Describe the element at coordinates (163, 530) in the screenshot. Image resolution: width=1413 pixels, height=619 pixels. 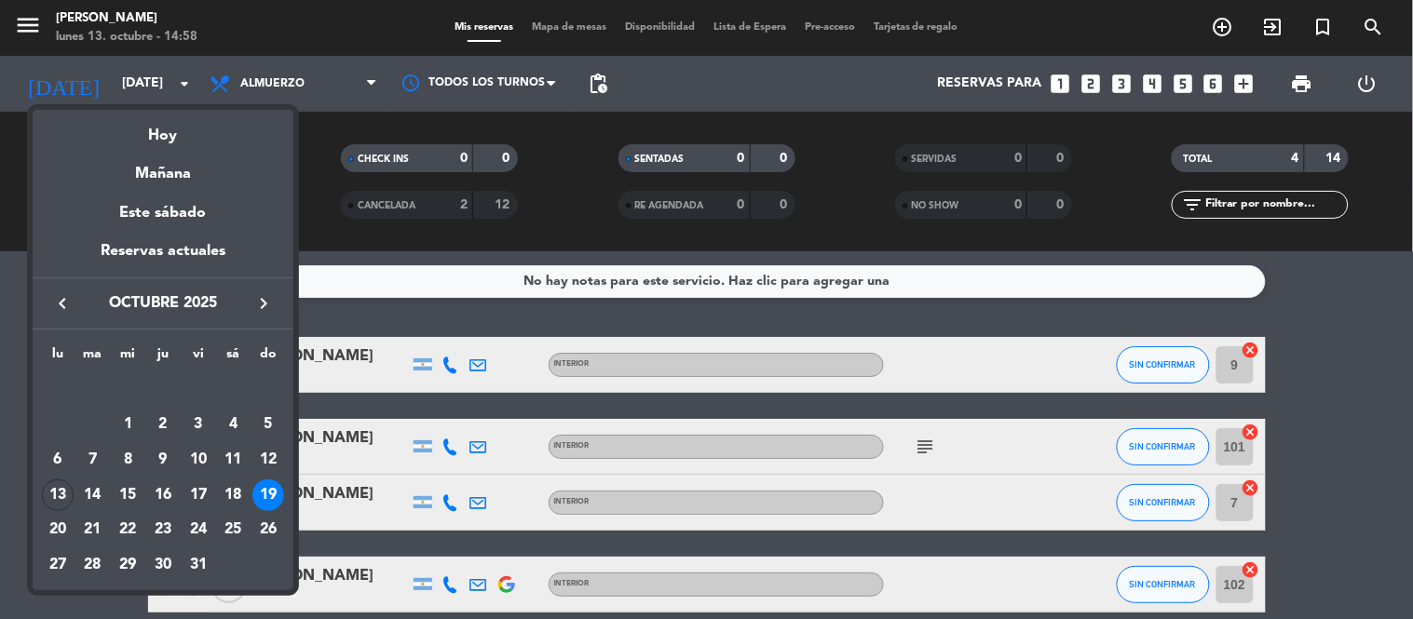
I see `td: 23 de octubre de 2025` at that location.